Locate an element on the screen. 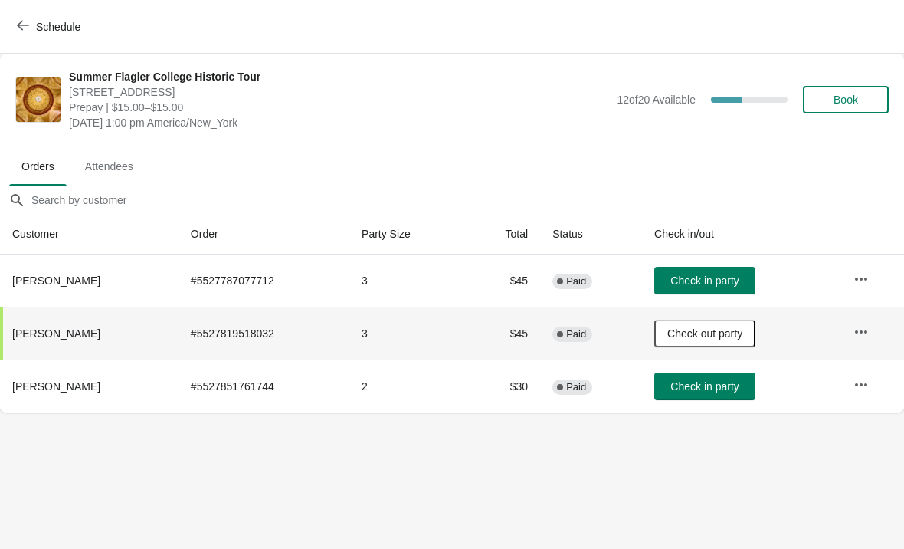  button: Book is located at coordinates (846, 100).